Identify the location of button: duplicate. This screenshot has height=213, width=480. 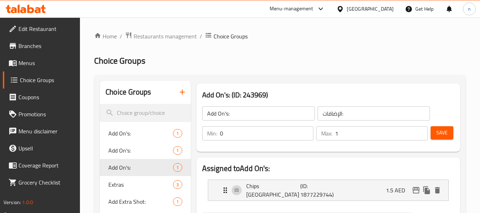
(427, 190).